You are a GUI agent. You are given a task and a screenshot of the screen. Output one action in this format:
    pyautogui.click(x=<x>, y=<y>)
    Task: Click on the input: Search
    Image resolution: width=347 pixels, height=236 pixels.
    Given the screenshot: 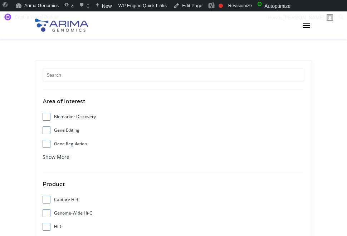 What is the action you would take?
    pyautogui.click(x=173, y=75)
    